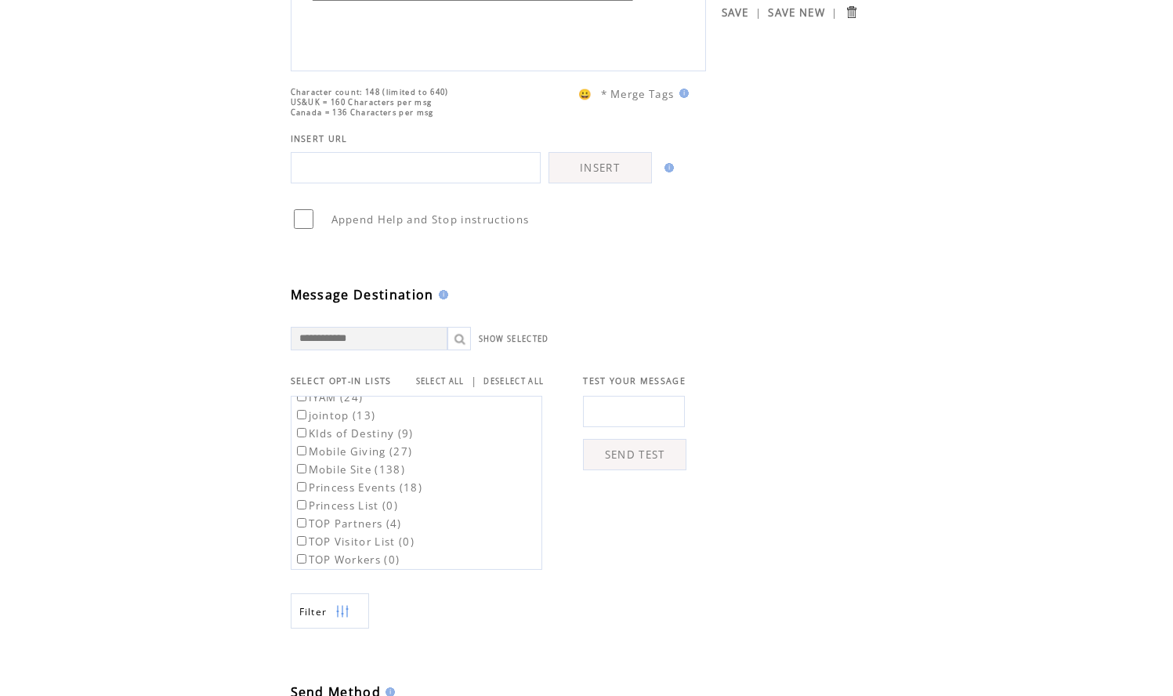 The width and height of the screenshot is (1173, 696). What do you see at coordinates (358, 487) in the screenshot?
I see `label: Princess Events (18)` at bounding box center [358, 487].